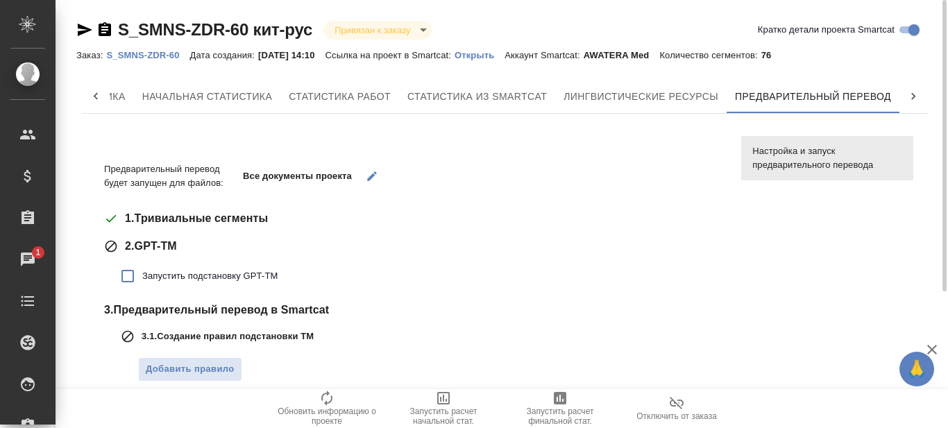 This screenshot has width=948, height=428. I want to click on span: Добавить правило, so click(190, 369).